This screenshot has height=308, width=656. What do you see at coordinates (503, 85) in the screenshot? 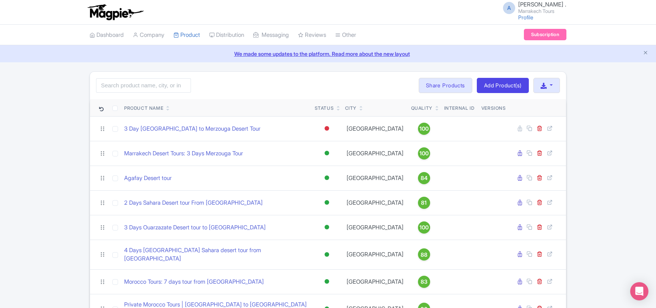
I see `a: Add Product(s)` at bounding box center [503, 85].